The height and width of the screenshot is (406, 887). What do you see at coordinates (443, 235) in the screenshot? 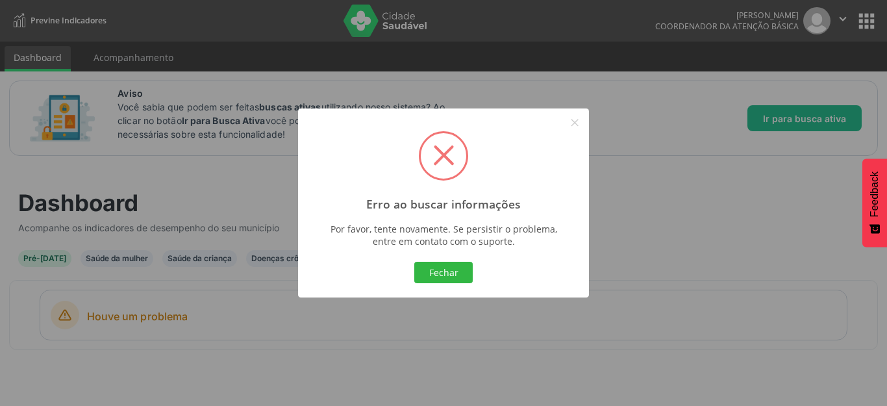
I see `div: Por favor, tente novamente. Se persistir o problema, entre em contato com o suporte.` at bounding box center [443, 235].